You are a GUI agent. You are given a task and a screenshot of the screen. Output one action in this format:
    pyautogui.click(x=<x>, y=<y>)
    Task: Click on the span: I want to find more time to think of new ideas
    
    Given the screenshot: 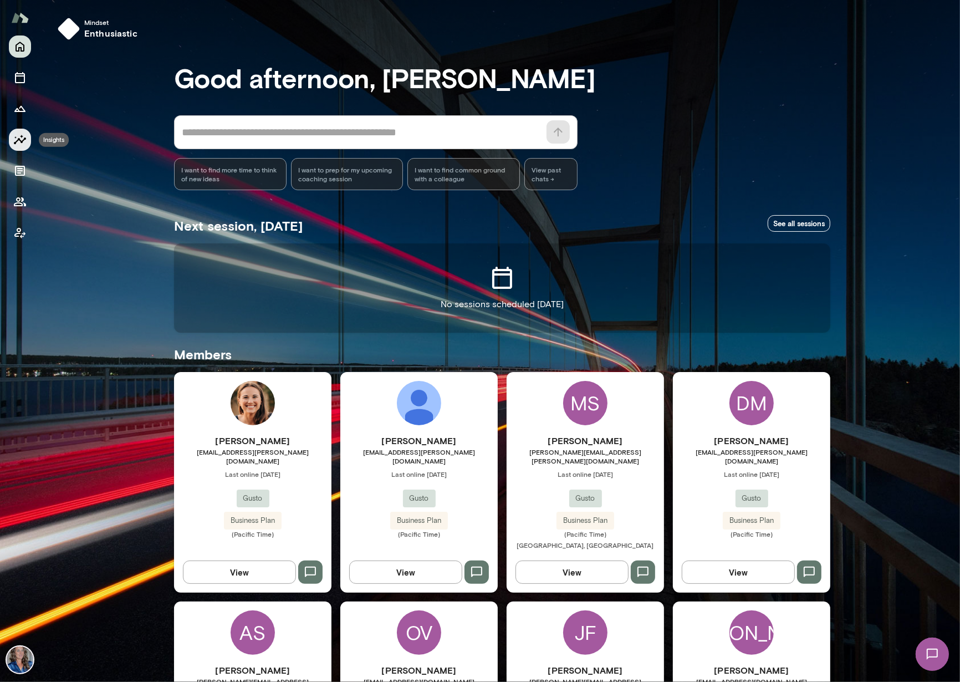 What is the action you would take?
    pyautogui.click(x=230, y=174)
    